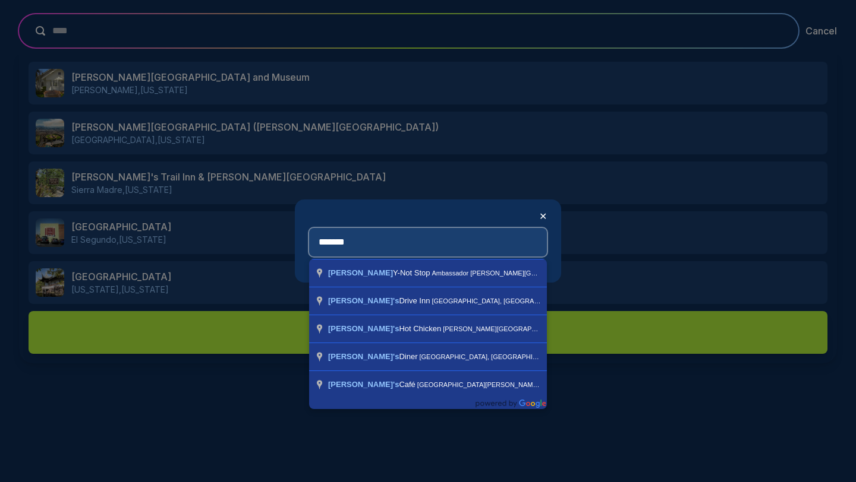 The width and height of the screenshot is (856, 482). I want to click on span: Hot Chicken, so click(385, 329).